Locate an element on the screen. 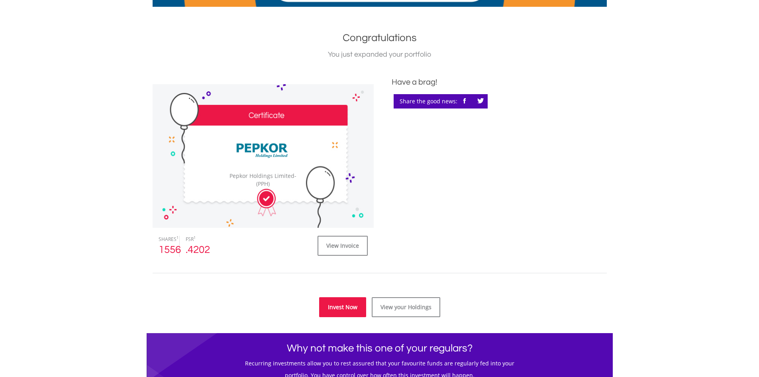 The height and width of the screenshot is (377, 759). div: Pepkor Holdings Limited is located at coordinates (263, 180).